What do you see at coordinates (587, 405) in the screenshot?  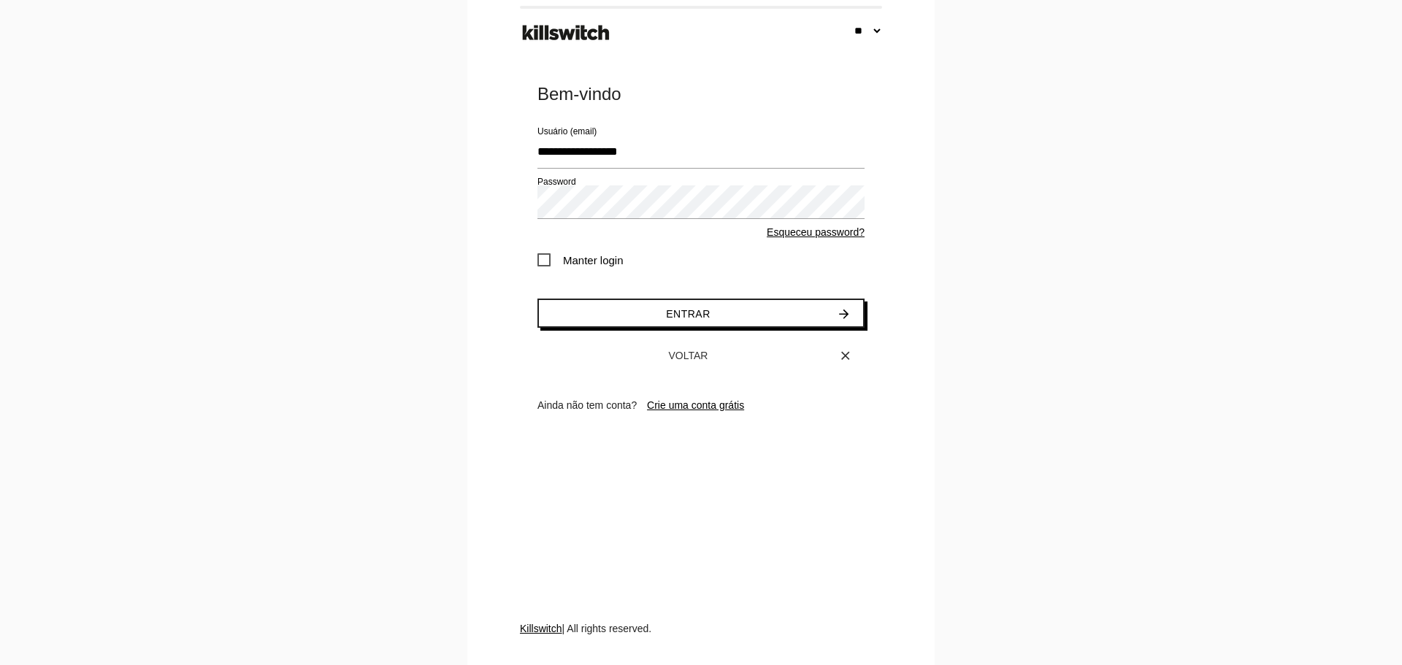 I see `span: Ainda não tem conta?` at bounding box center [587, 405].